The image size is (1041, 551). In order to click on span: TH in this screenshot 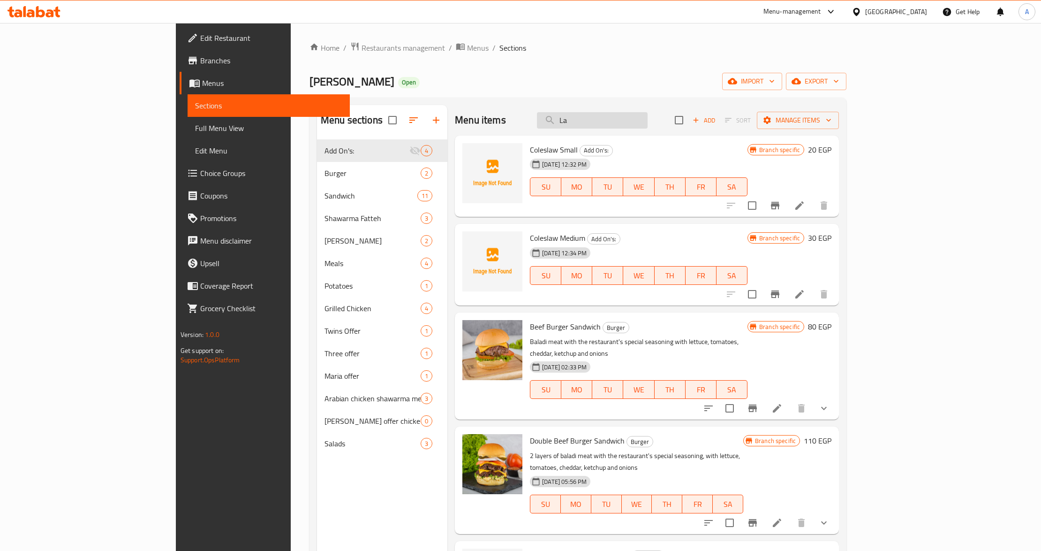, I will do `click(670, 275)`.